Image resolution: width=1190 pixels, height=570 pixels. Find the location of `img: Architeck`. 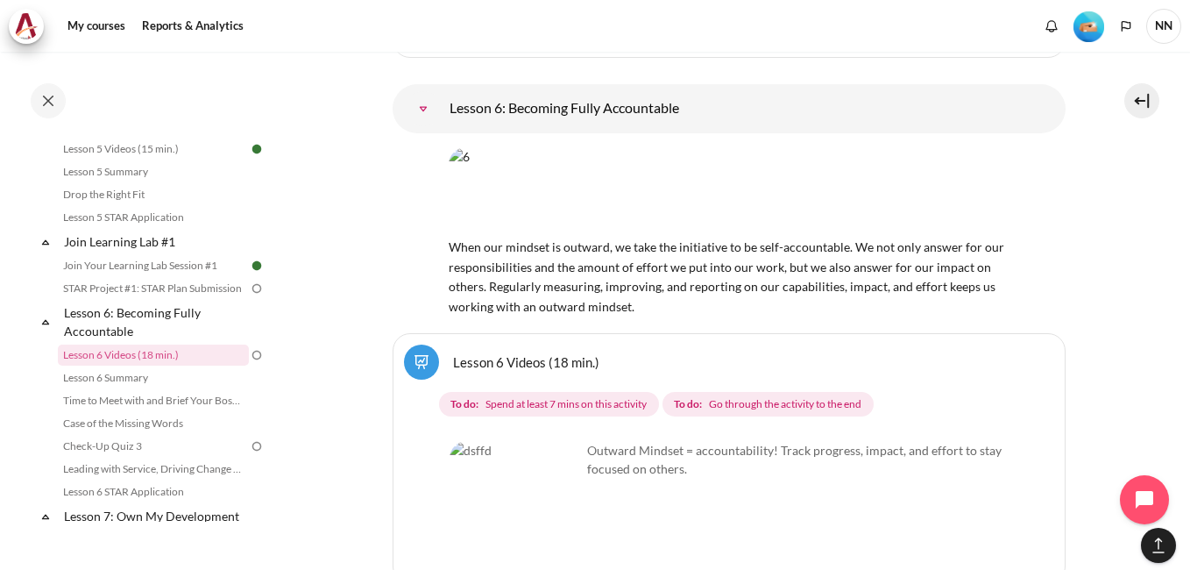

img: Architeck is located at coordinates (26, 26).